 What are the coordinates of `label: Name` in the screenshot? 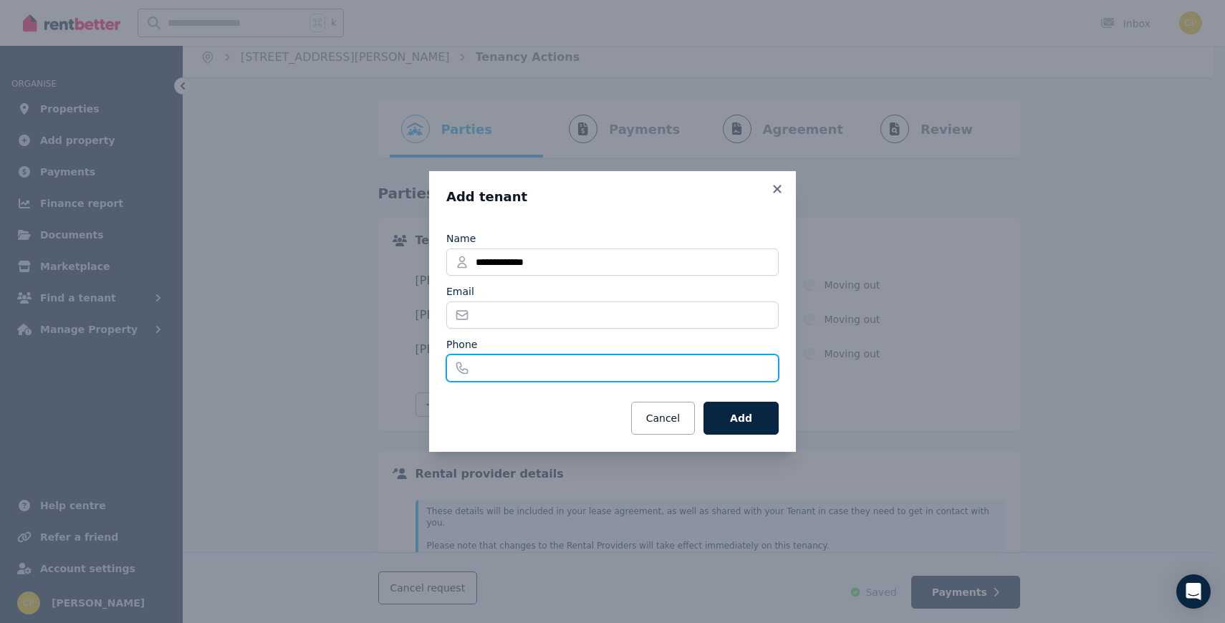 It's located at (461, 239).